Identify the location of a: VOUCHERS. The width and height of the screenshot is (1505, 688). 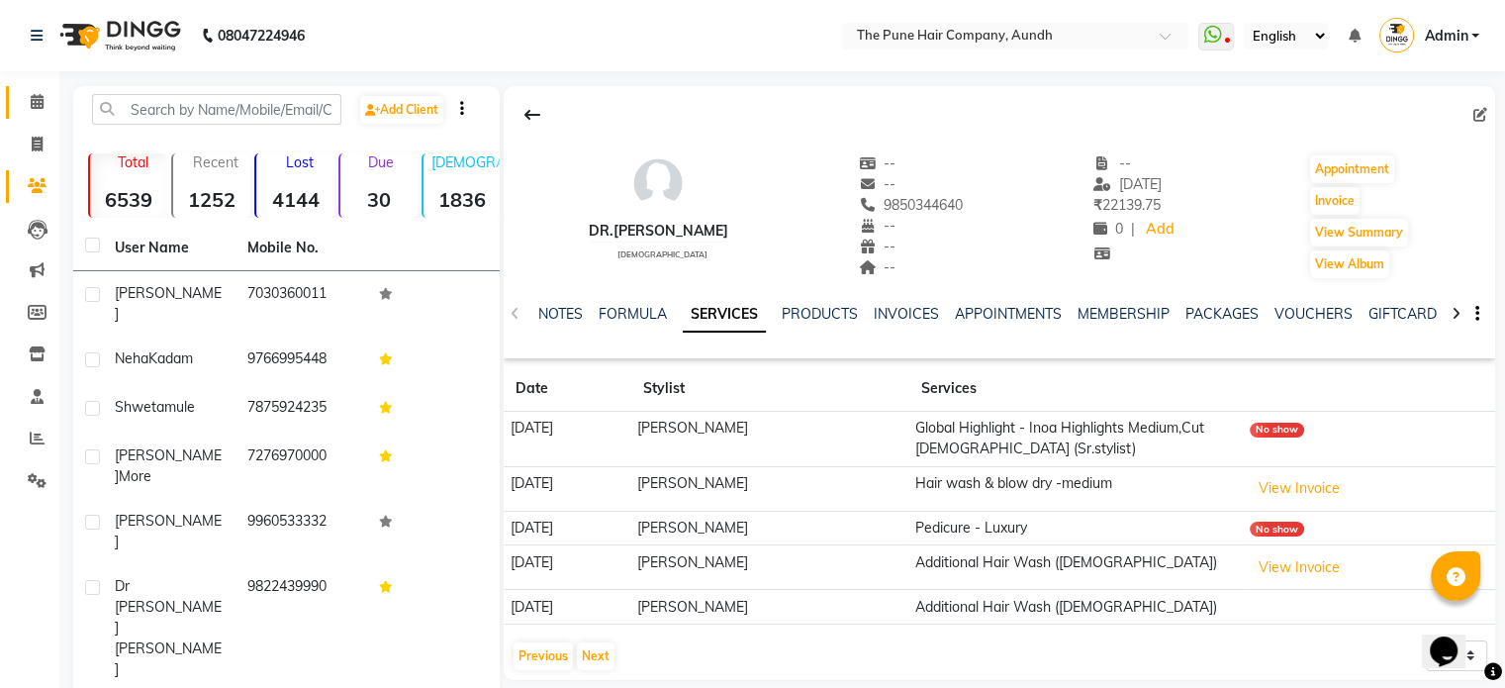
(1313, 314).